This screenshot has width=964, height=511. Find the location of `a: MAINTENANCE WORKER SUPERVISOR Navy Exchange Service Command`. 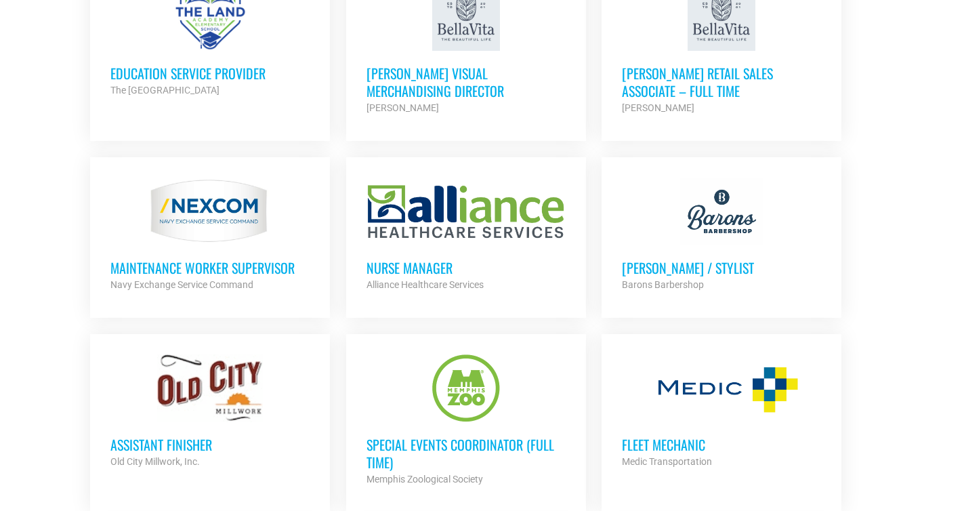

a: MAINTENANCE WORKER SUPERVISOR Navy Exchange Service Command is located at coordinates (210, 235).